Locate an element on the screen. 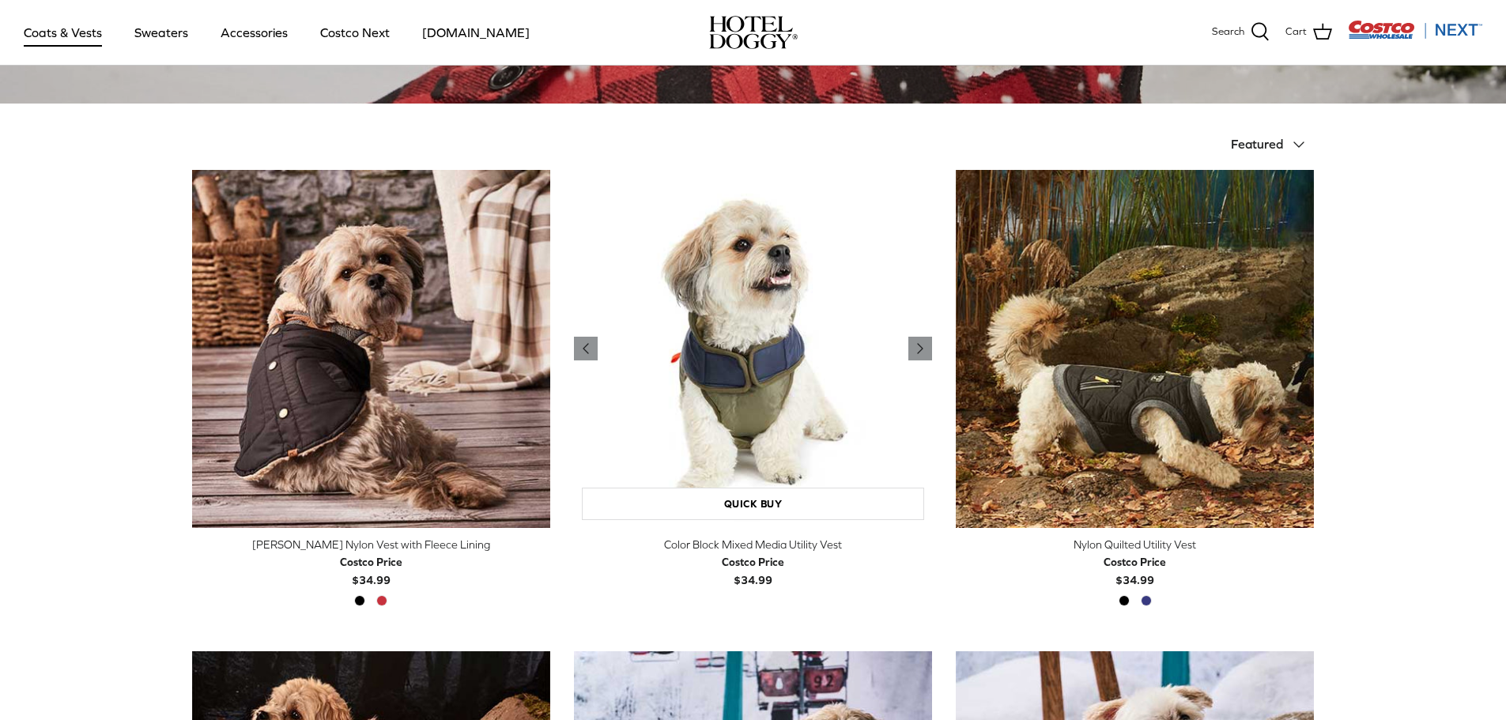 The image size is (1506, 720). a: Nylon Quilted Utility Vest is located at coordinates (1135, 349).